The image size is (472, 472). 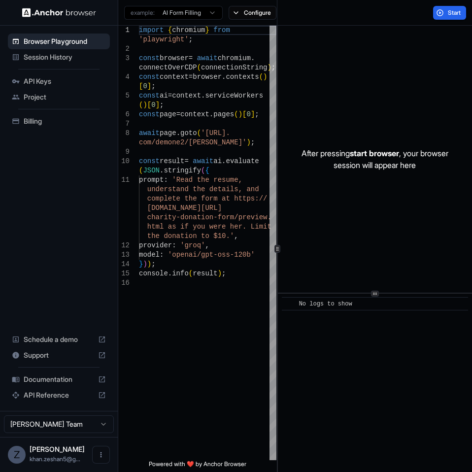 I want to click on span: chromium, so click(x=234, y=58).